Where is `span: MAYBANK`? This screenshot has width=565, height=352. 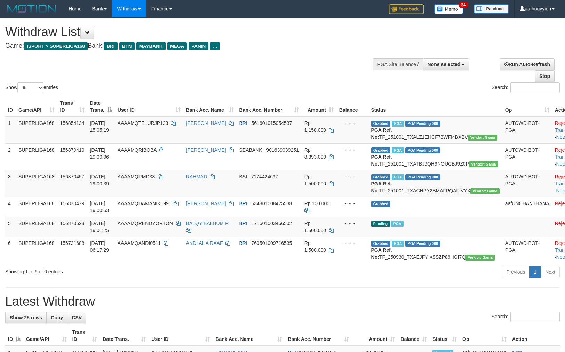 span: MAYBANK is located at coordinates (151, 46).